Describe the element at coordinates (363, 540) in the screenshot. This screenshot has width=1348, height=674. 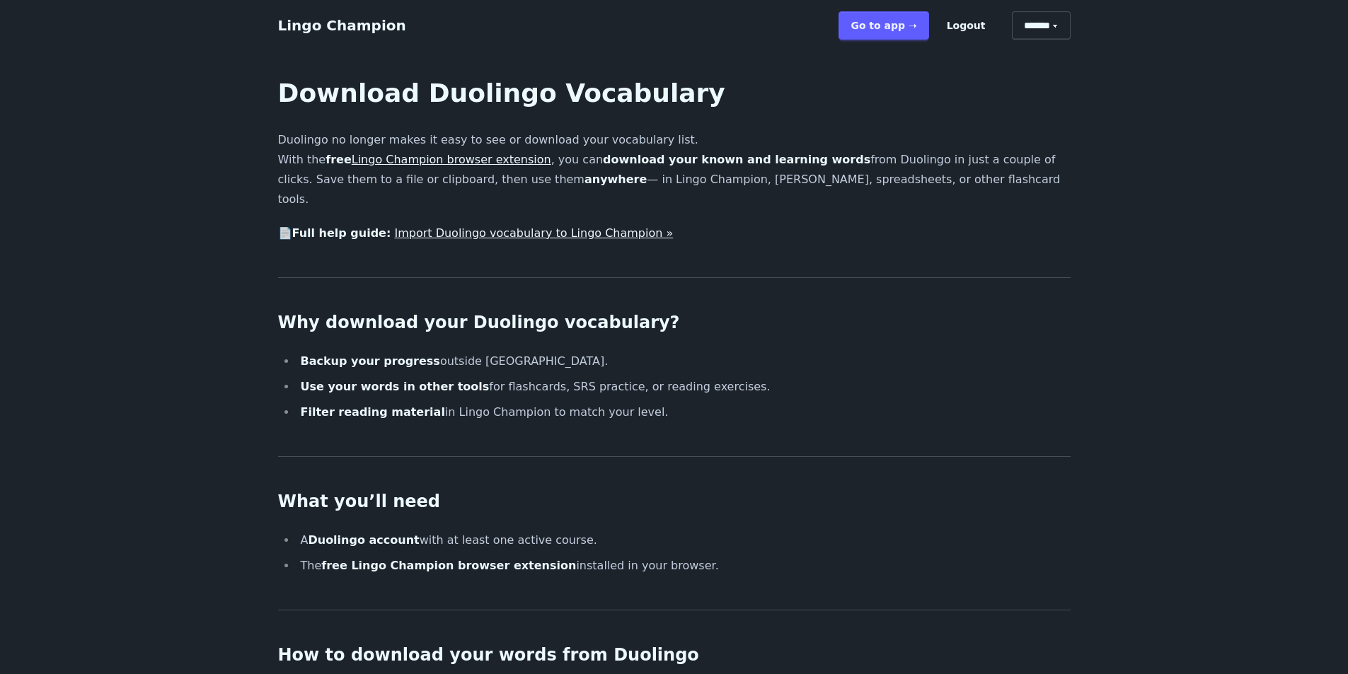
I see `strong: Duolingo account` at that location.